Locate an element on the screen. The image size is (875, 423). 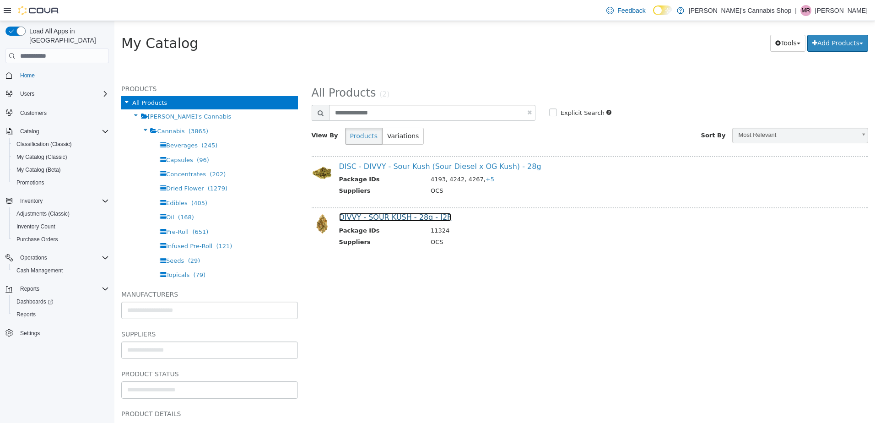
span: Purchase Orders is located at coordinates (37, 239).